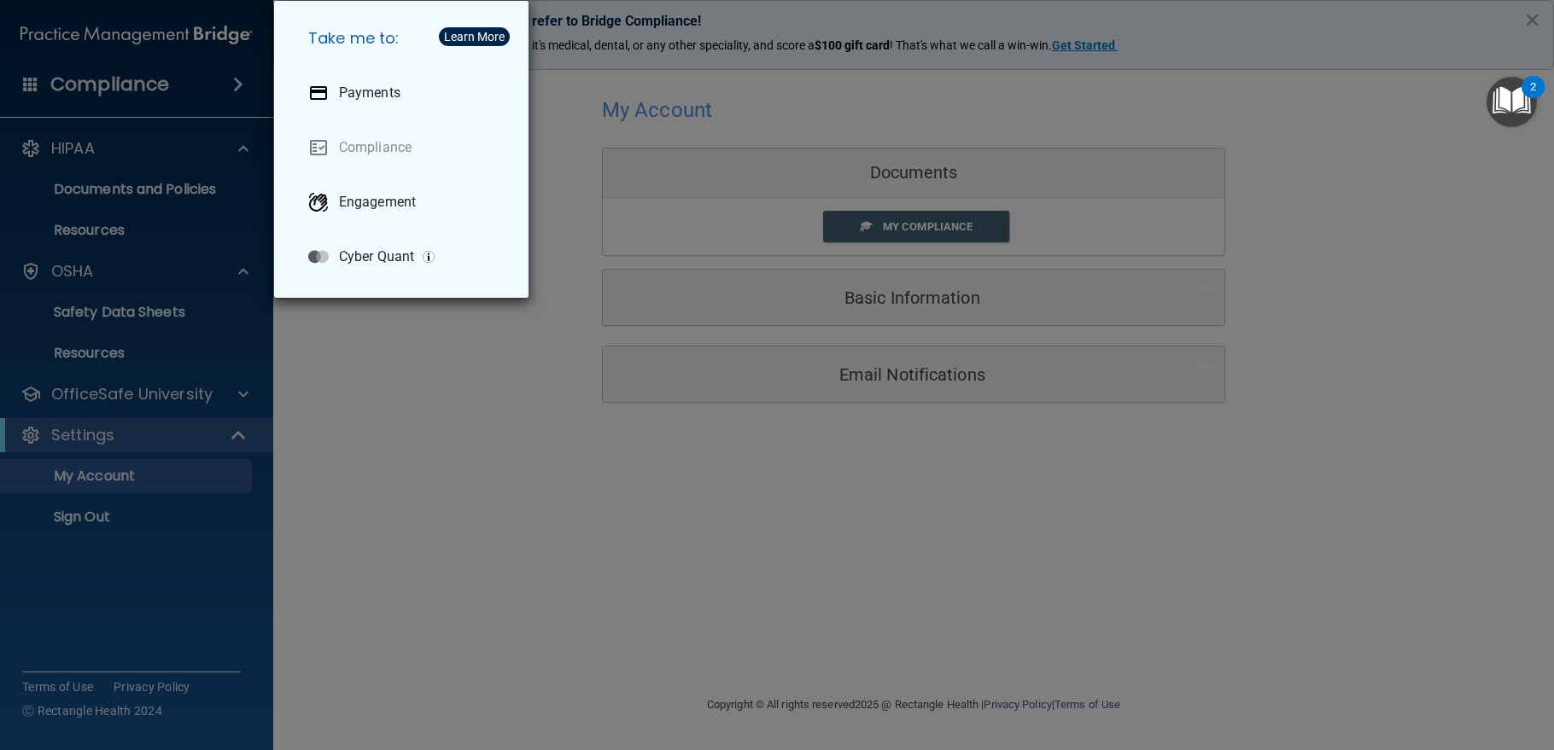 Image resolution: width=1554 pixels, height=750 pixels. What do you see at coordinates (405, 257) in the screenshot?
I see `a: Cyber Quant` at bounding box center [405, 257].